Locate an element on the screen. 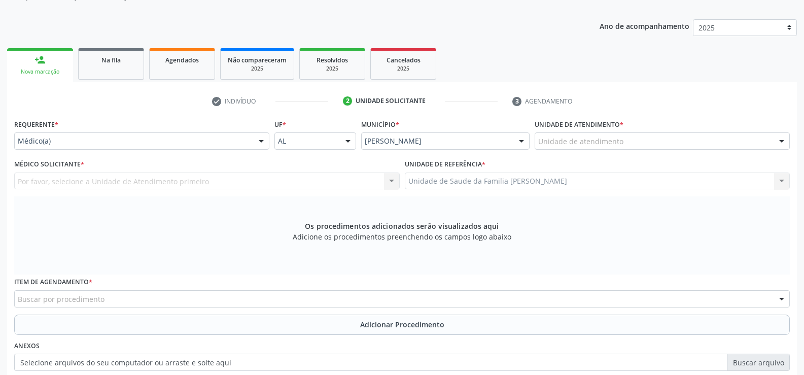  span: Não compareceram is located at coordinates (257, 60).